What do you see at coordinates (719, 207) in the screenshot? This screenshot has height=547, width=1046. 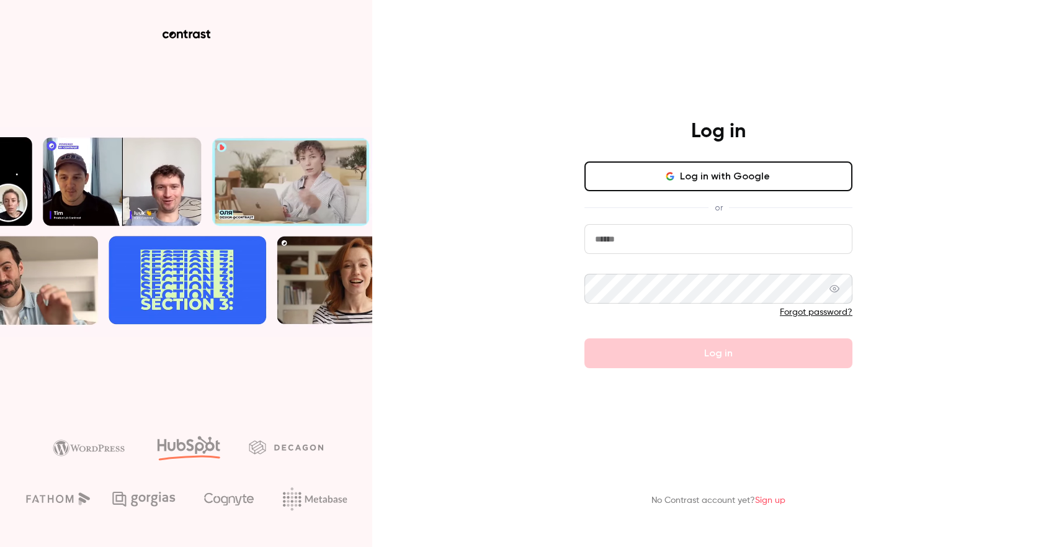 I see `span: or` at bounding box center [719, 207].